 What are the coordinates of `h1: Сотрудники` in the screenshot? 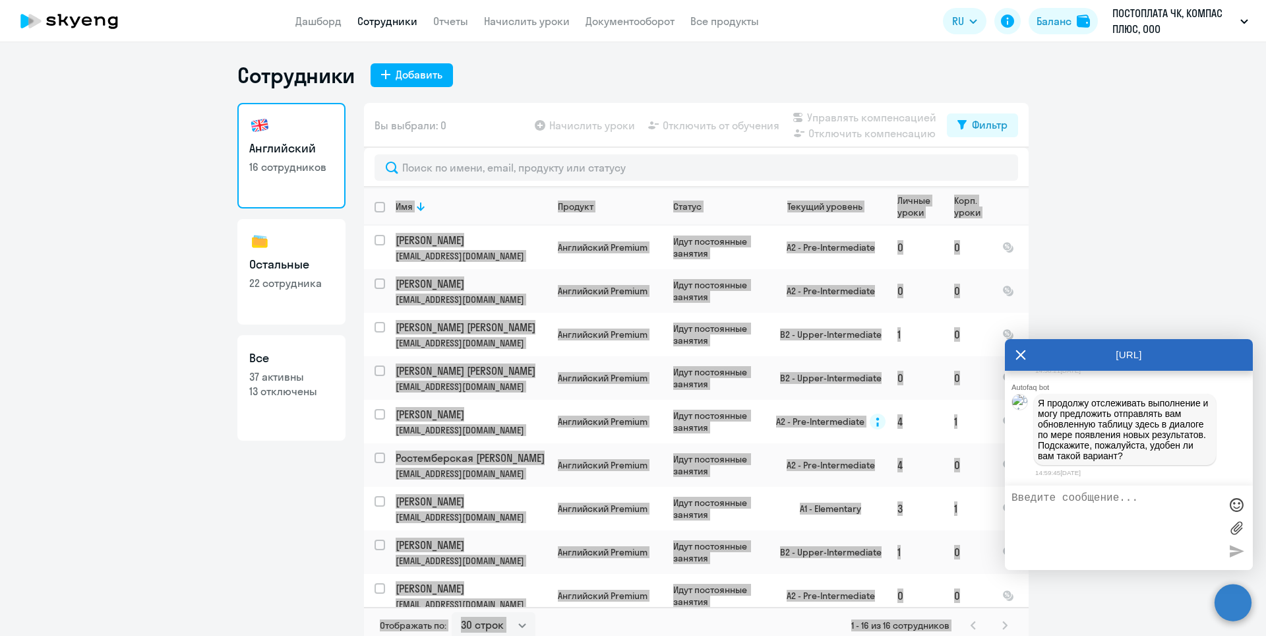 It's located at (296, 75).